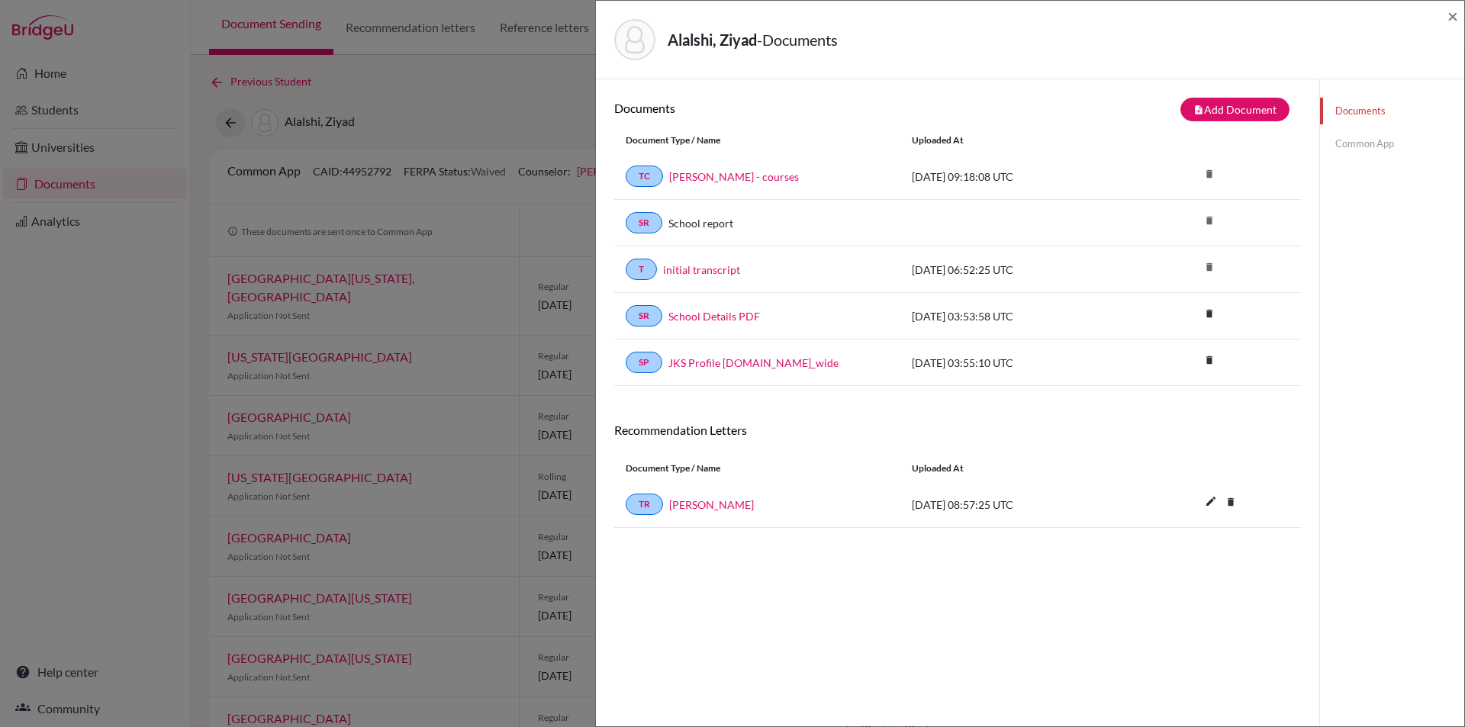  I want to click on a: Common App, so click(1392, 143).